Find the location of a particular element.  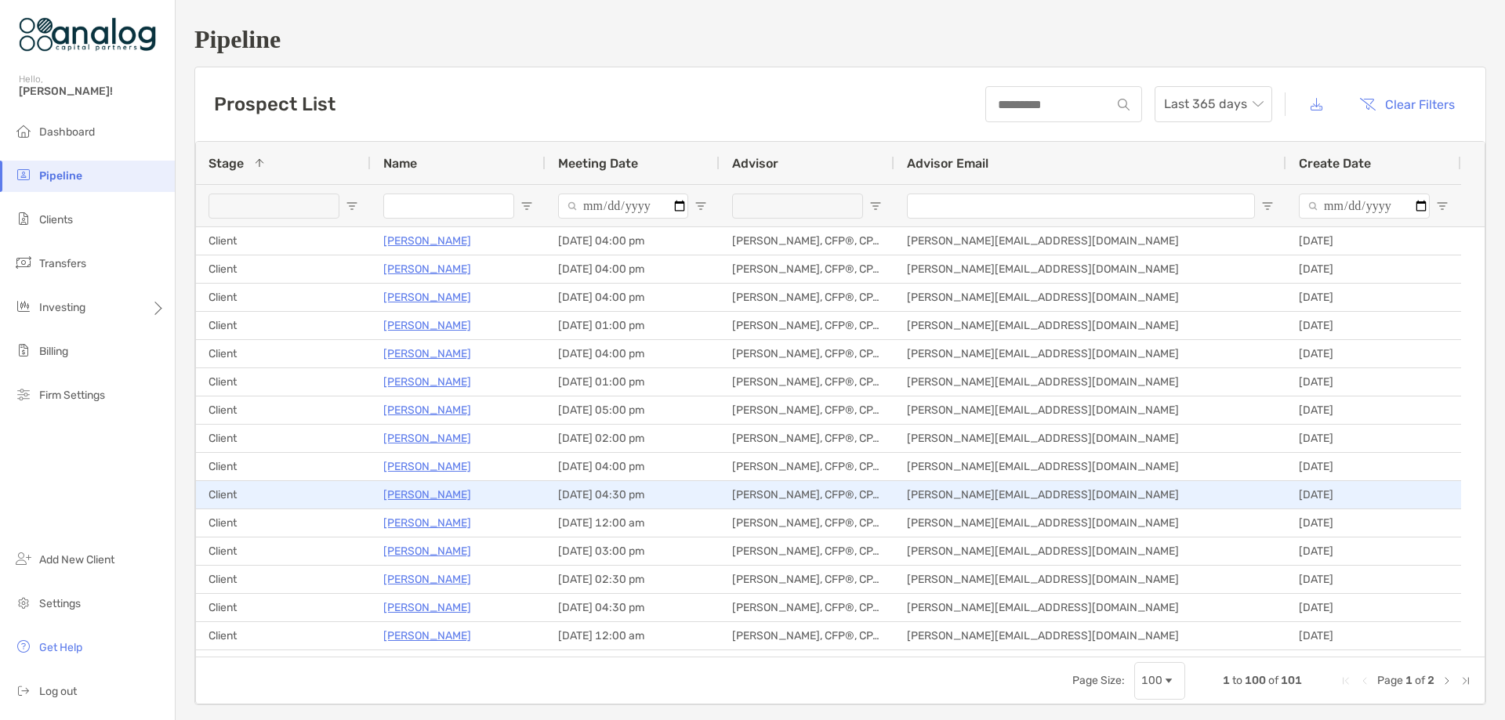

span: Log out is located at coordinates (58, 691).